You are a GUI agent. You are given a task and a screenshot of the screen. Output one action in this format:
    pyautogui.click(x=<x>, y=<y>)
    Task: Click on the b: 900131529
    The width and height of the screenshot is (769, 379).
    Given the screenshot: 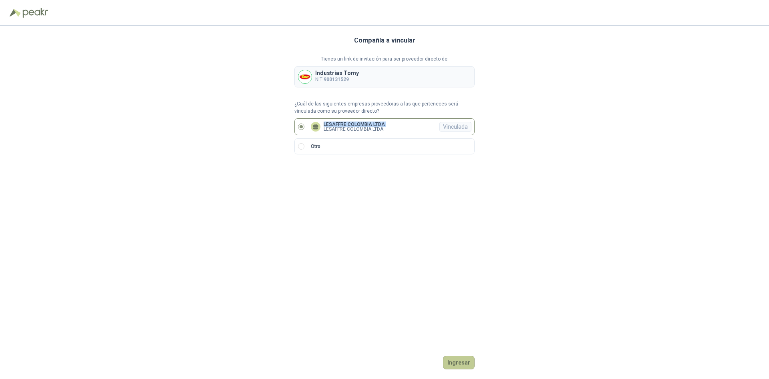 What is the action you would take?
    pyautogui.click(x=336, y=79)
    